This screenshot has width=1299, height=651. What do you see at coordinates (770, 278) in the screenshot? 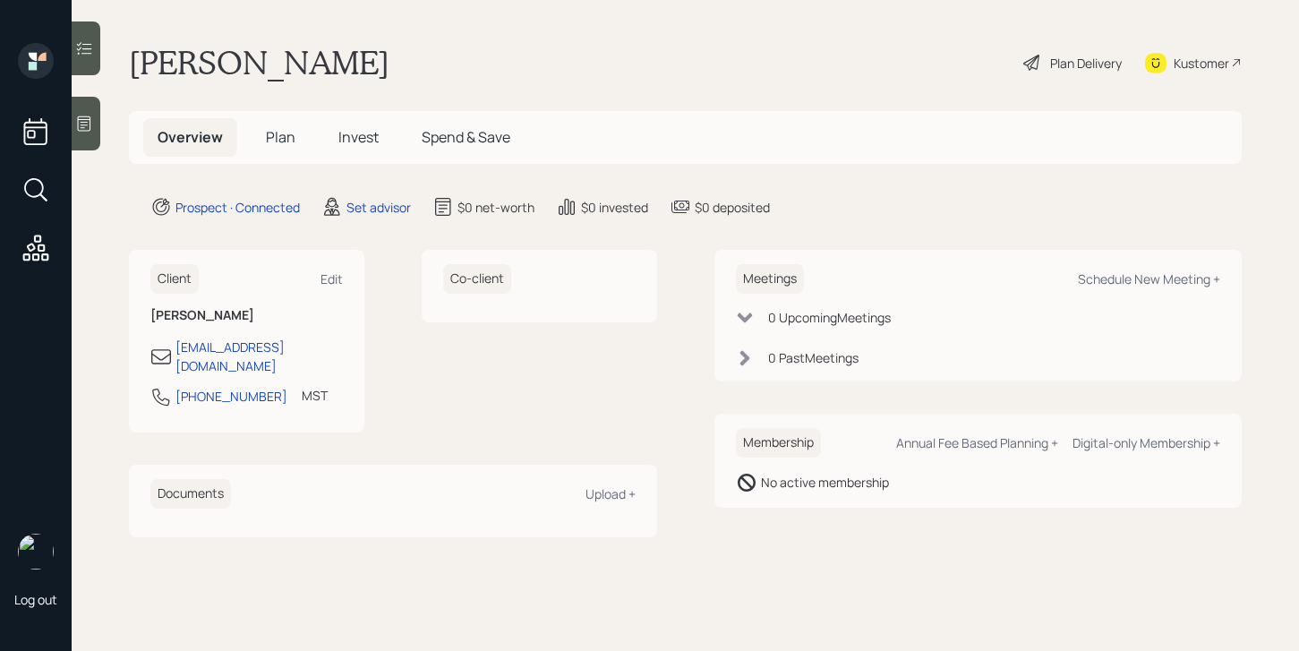
I see `h6: Meetings` at bounding box center [770, 278].